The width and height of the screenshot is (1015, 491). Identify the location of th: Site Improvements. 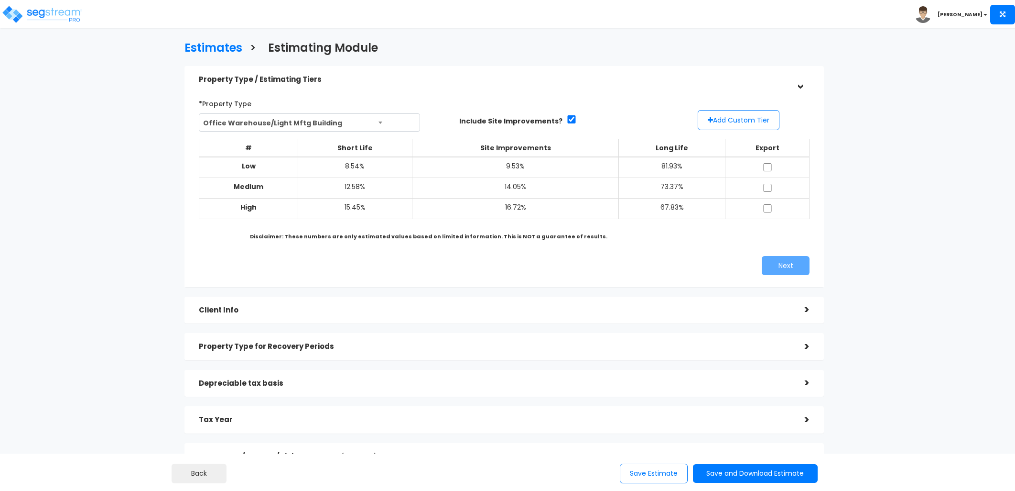
(515, 148).